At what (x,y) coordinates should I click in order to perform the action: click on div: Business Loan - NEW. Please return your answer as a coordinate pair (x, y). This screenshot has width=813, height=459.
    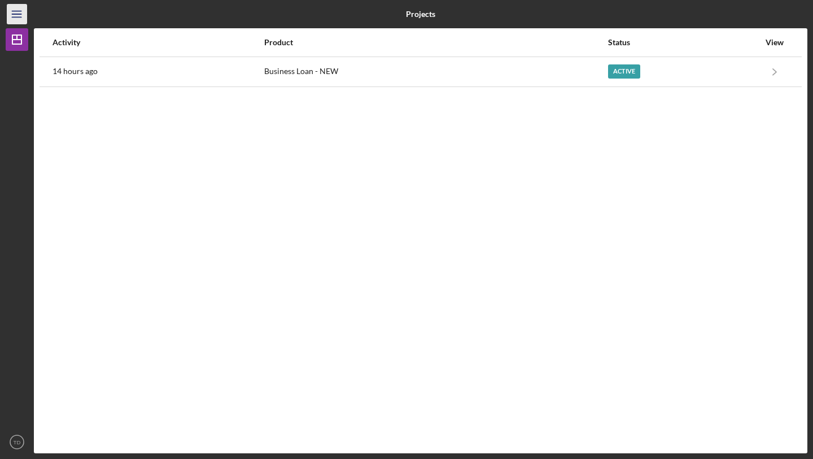
    Looking at the image, I should click on (436, 72).